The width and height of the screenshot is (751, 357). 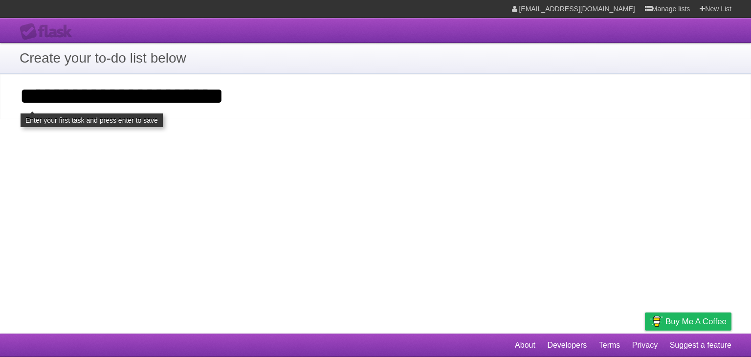 What do you see at coordinates (567, 345) in the screenshot?
I see `a: Developers` at bounding box center [567, 345].